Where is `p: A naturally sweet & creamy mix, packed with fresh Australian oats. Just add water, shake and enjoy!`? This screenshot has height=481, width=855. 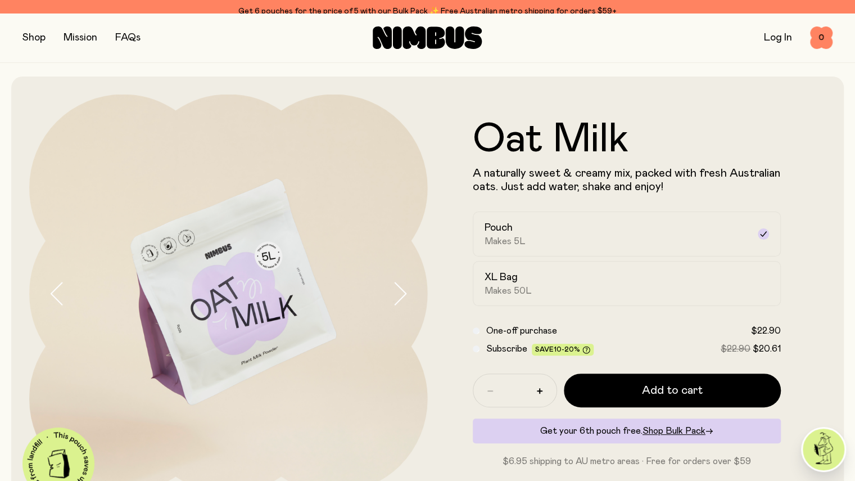 p: A naturally sweet & creamy mix, packed with fresh Australian oats. Just add water, shake and enjoy! is located at coordinates (627, 180).